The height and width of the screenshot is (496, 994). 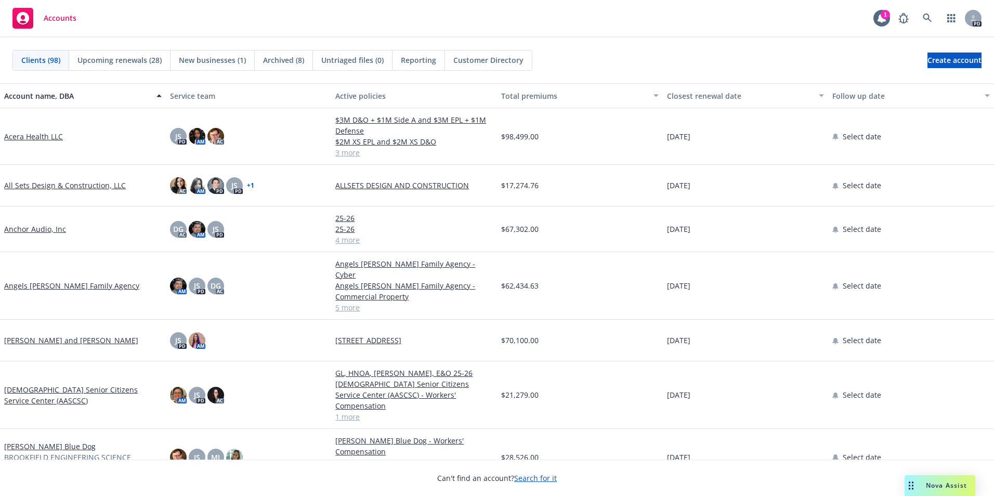 What do you see at coordinates (60, 18) in the screenshot?
I see `span: Accounts` at bounding box center [60, 18].